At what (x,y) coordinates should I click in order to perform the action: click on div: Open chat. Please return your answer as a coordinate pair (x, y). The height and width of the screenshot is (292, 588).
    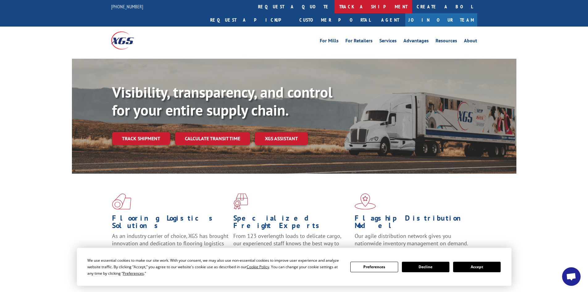
    Looking at the image, I should click on (572, 276).